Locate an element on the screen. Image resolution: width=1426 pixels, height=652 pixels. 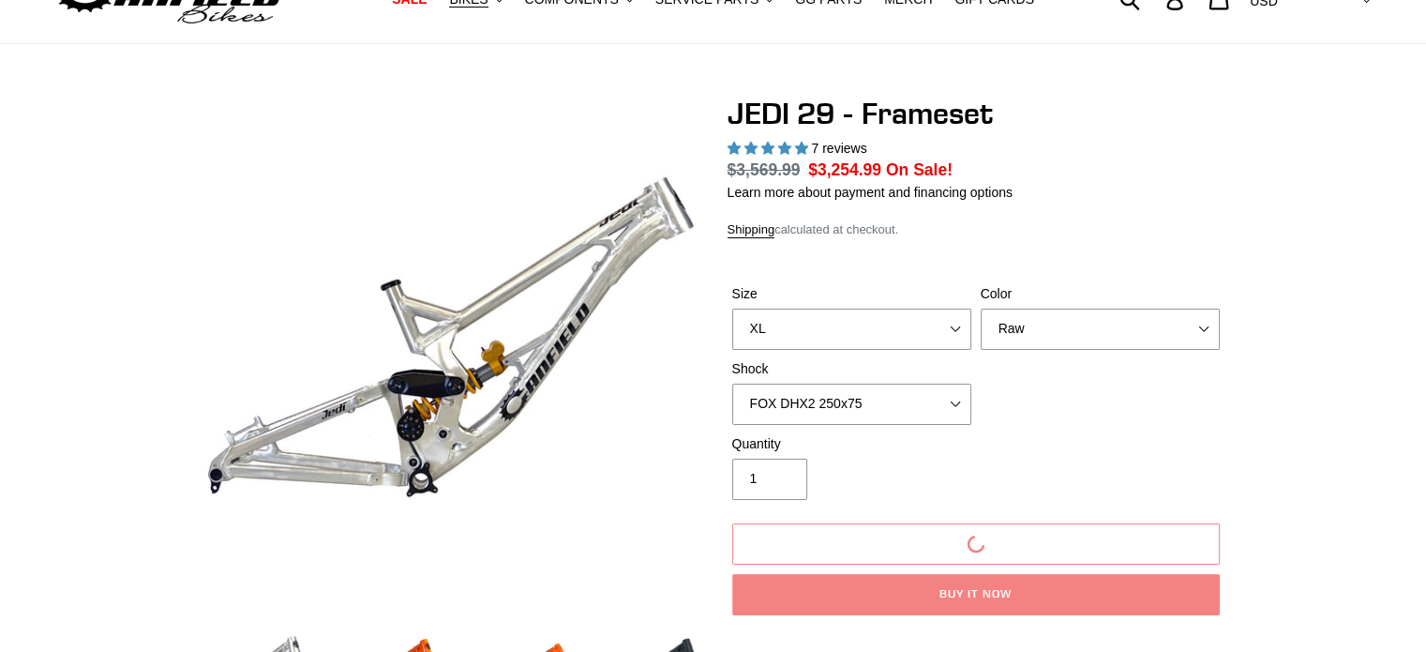
span: $3,254.99 is located at coordinates (845, 170).